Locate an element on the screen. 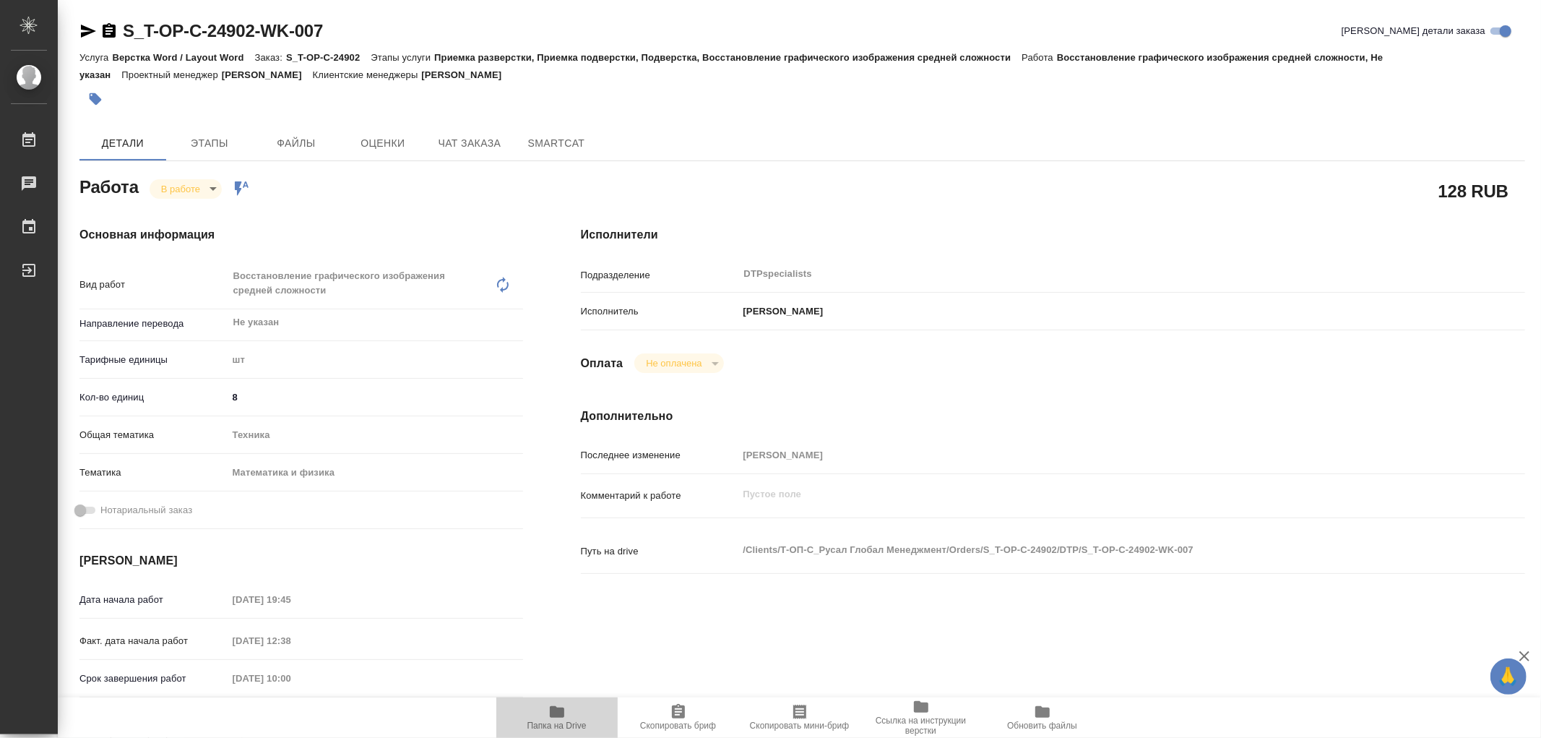 This screenshot has width=1541, height=738. a: S_T-OP-C-24902-WK-007 is located at coordinates (222, 30).